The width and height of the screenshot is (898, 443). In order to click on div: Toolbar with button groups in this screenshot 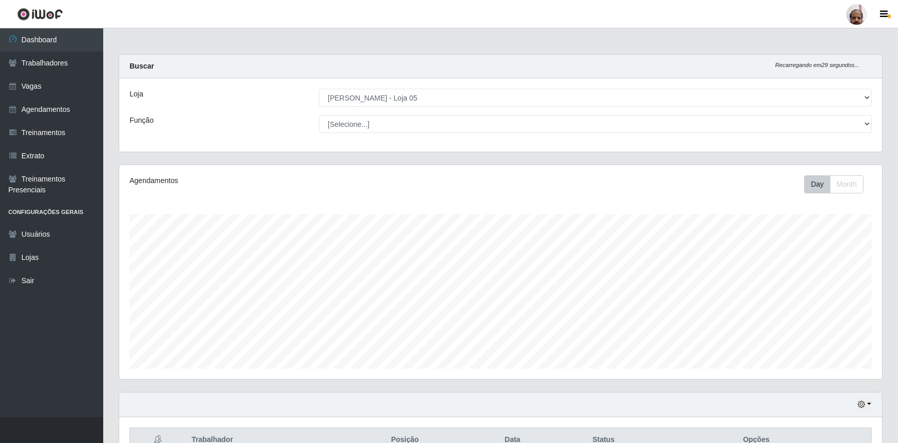, I will do `click(837, 184)`.